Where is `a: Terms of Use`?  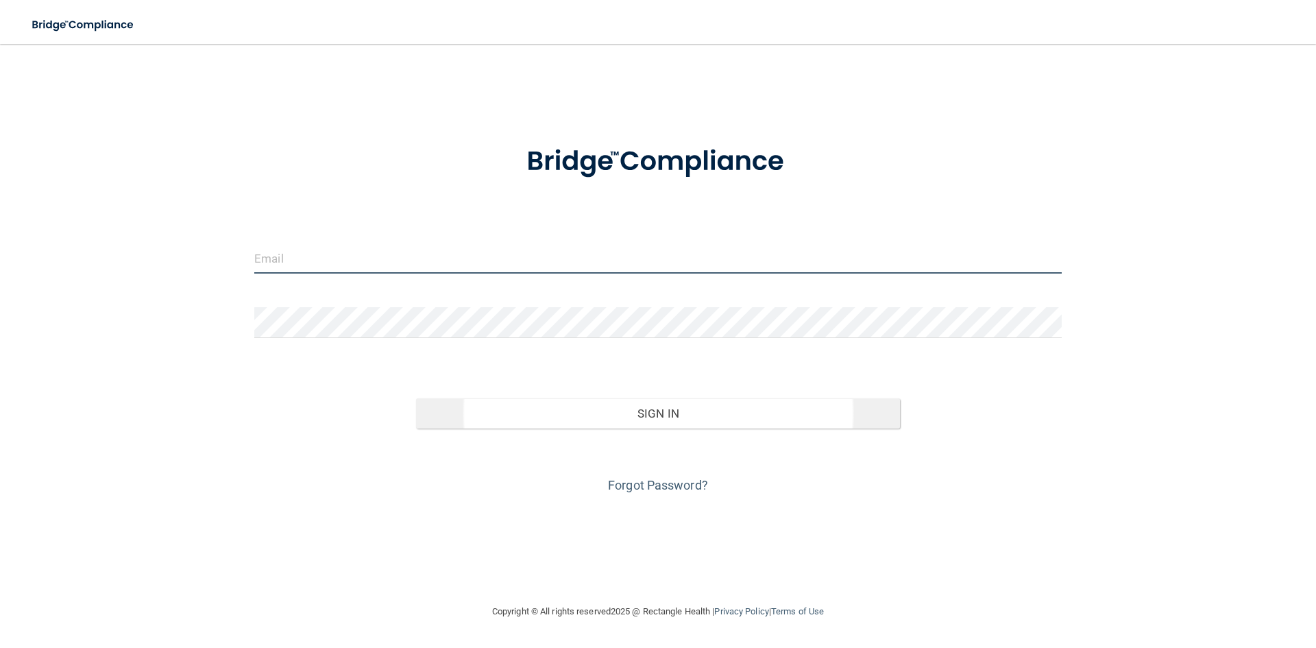 a: Terms of Use is located at coordinates (797, 611).